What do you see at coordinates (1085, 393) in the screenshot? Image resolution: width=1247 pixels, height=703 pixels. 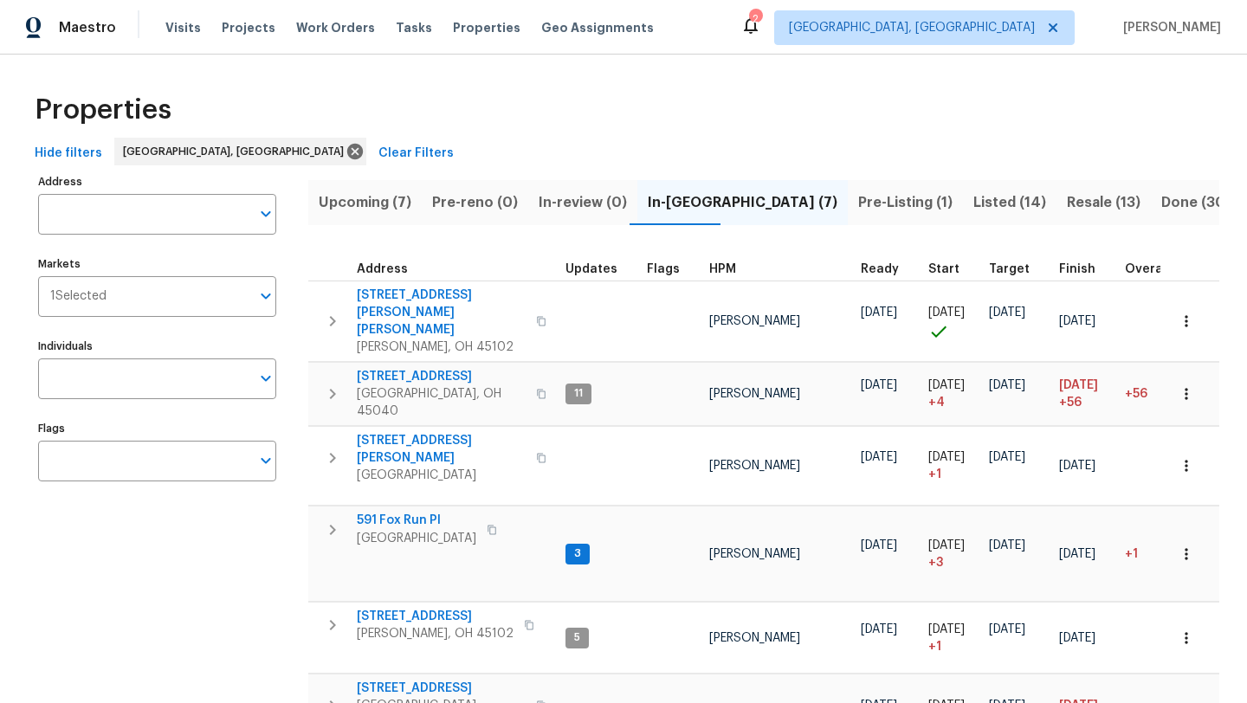 I see `td: Scheduled to finish 56 day(s) late` at bounding box center [1085, 393].